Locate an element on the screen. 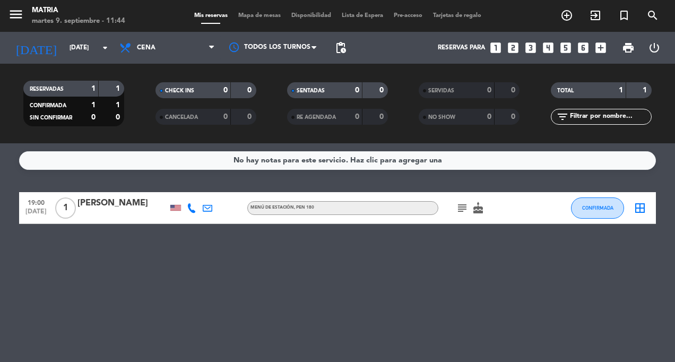  i: cake is located at coordinates (478, 208).